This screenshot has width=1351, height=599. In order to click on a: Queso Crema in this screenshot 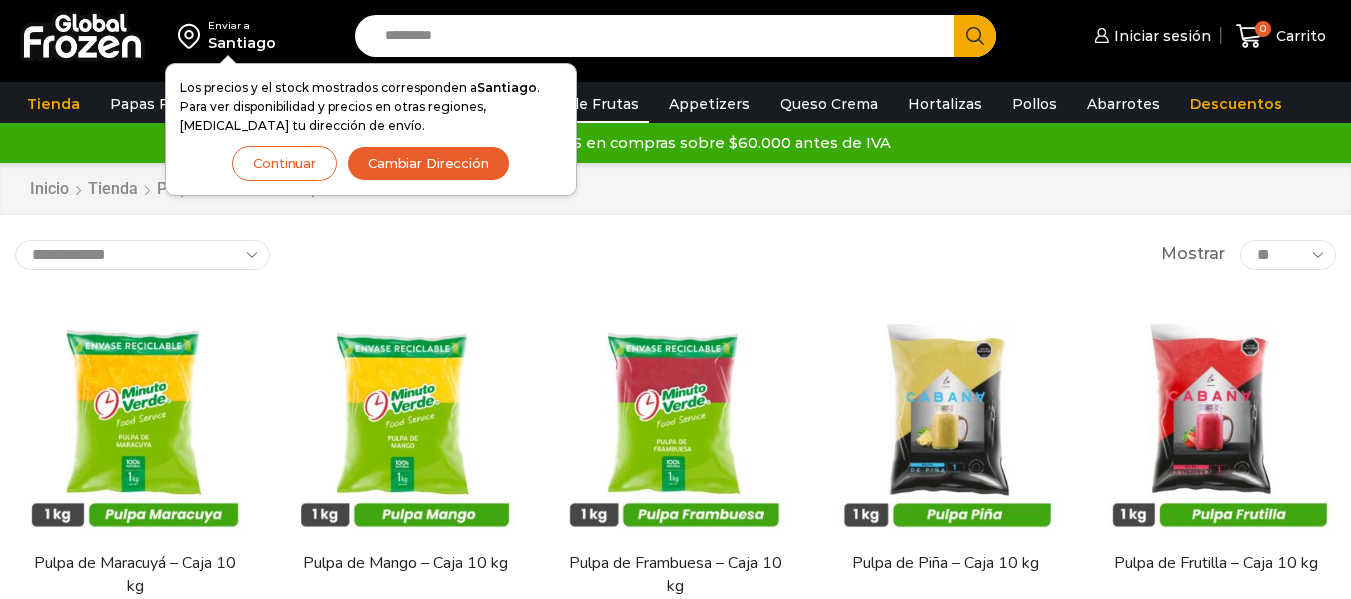, I will do `click(829, 104)`.